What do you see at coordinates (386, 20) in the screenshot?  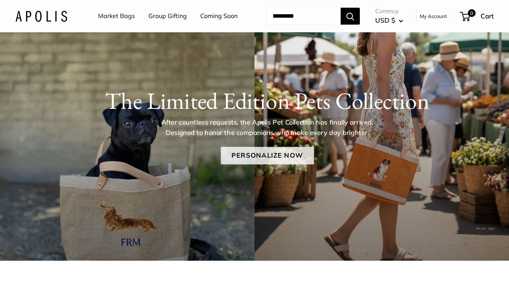 I see `span: USD $` at bounding box center [386, 20].